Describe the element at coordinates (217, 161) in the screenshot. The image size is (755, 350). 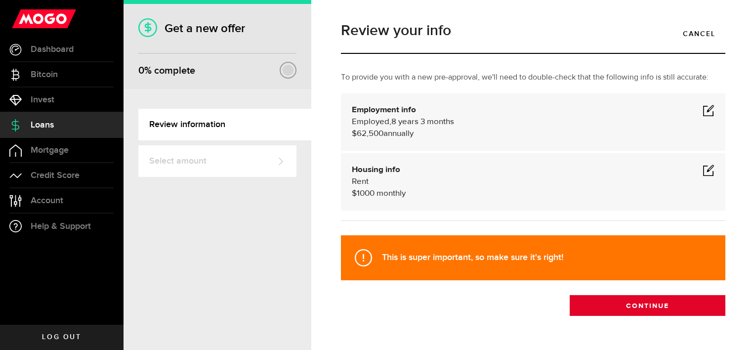
I see `a: Select amount` at that location.